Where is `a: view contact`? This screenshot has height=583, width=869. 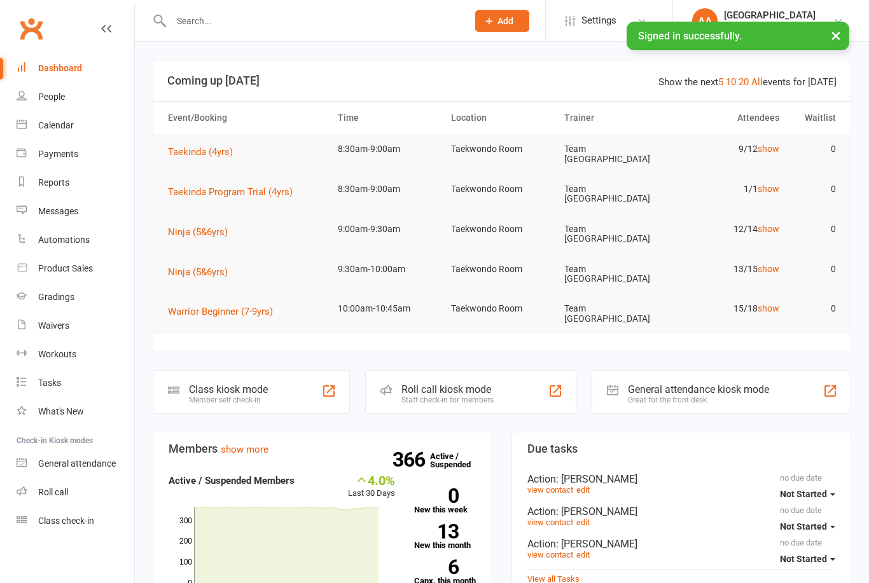 a: view contact is located at coordinates (550, 555).